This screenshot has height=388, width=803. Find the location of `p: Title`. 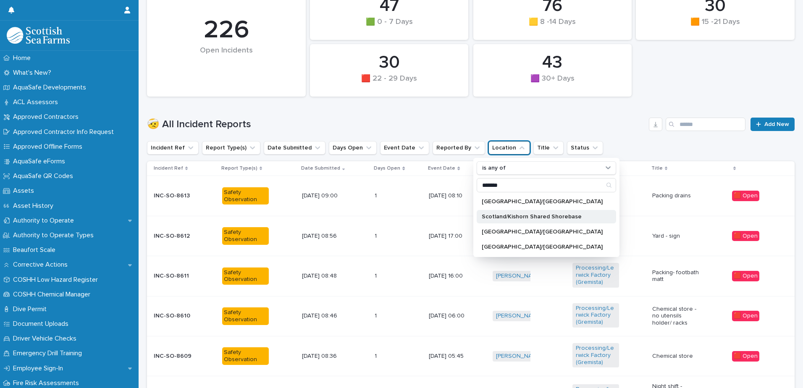

p: Title is located at coordinates (657, 168).